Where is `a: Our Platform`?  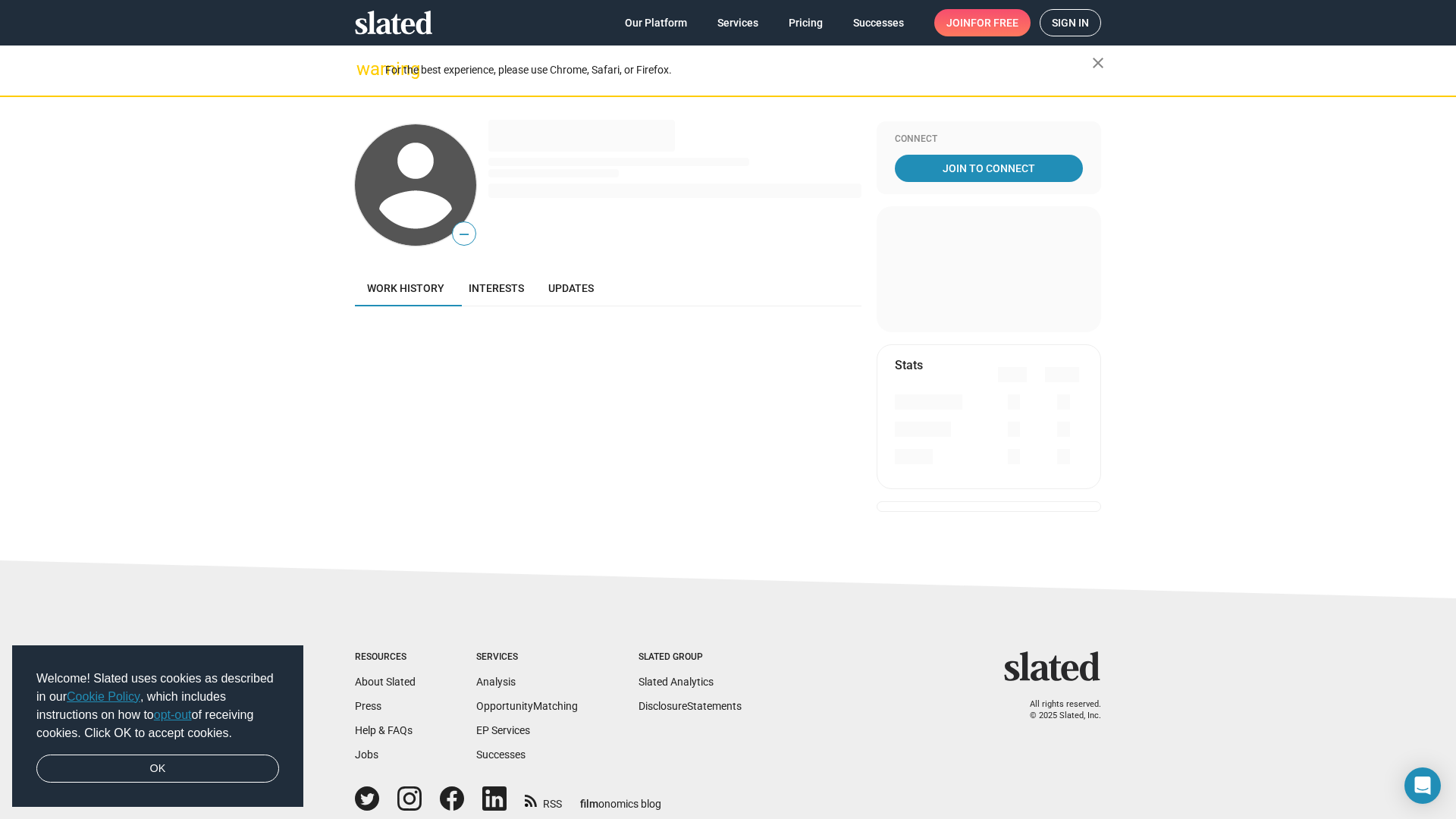 a: Our Platform is located at coordinates (656, 22).